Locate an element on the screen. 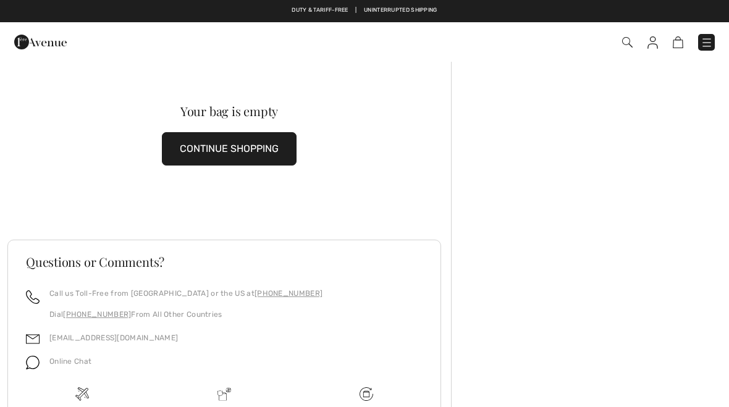 Image resolution: width=729 pixels, height=407 pixels. img: Search is located at coordinates (627, 42).